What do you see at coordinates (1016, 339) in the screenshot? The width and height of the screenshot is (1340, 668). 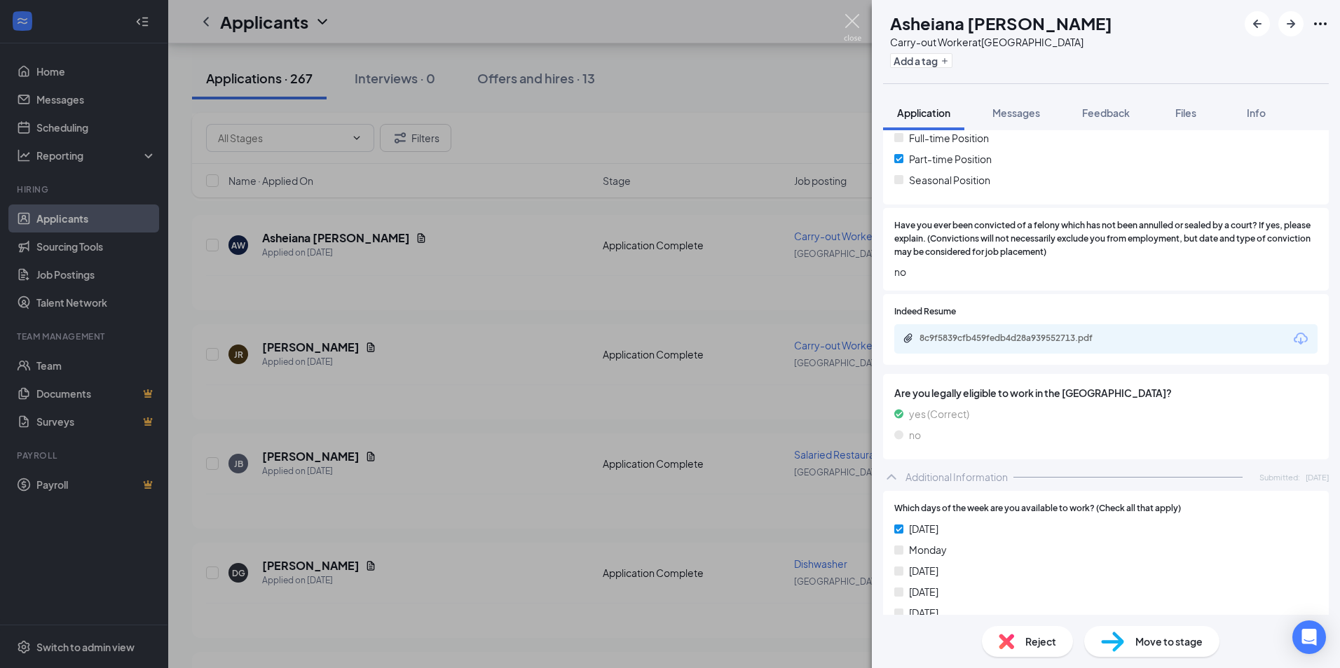 I see `a: Paperclip8c9f5839cfb459fedb4d28a939552713.pdf` at bounding box center [1016, 339].